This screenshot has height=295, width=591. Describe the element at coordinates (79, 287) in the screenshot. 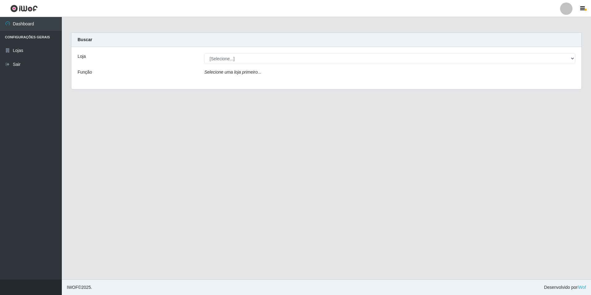

I see `span: © 2025 .` at that location.